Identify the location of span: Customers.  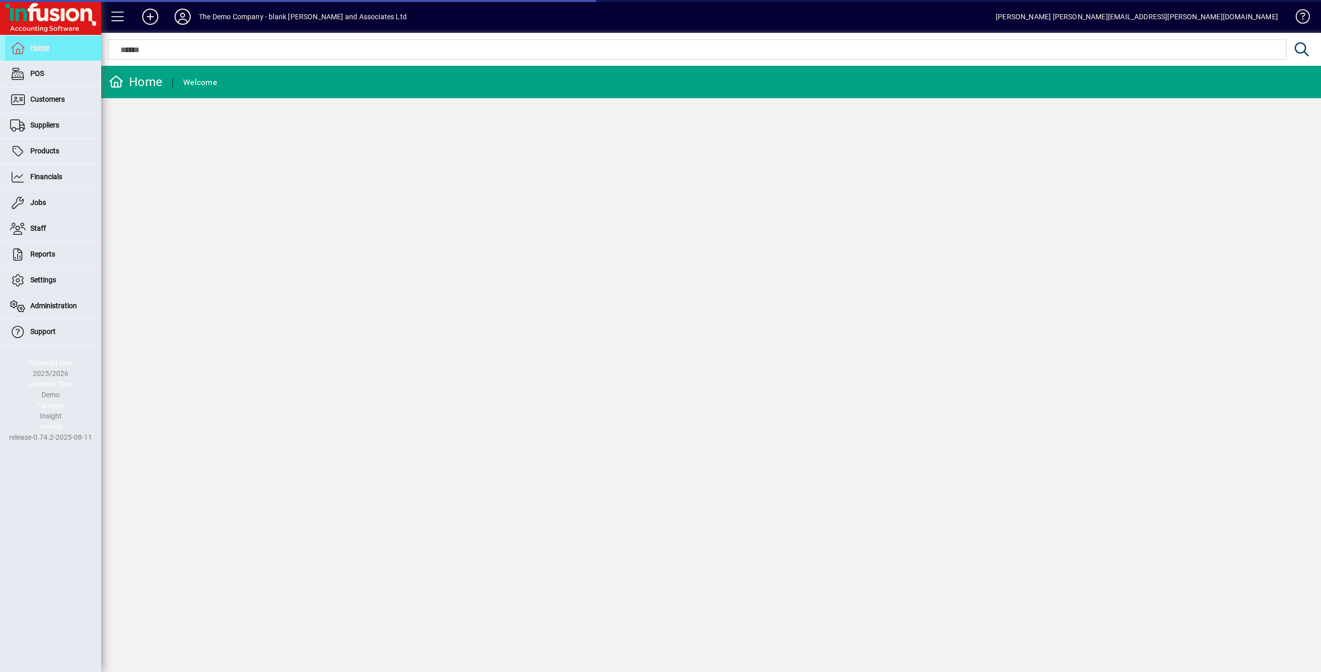
(48, 99).